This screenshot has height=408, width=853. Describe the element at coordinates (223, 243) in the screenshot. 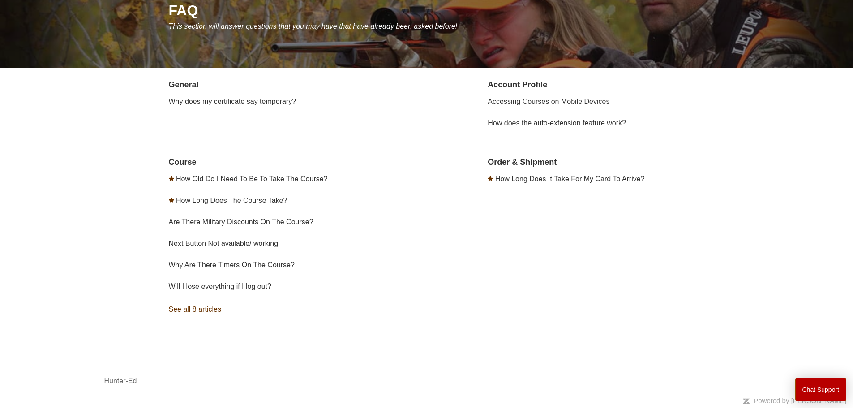

I see `a: Next Button Not available/ working` at that location.